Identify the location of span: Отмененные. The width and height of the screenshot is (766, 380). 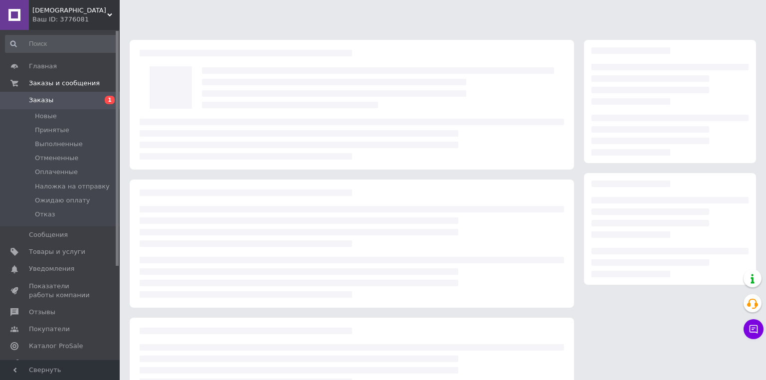
(56, 158).